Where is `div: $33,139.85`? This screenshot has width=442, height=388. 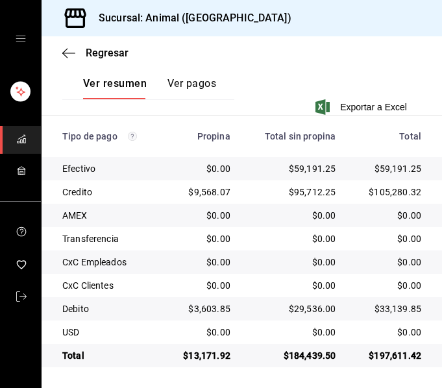
div: $33,139.85 is located at coordinates (389, 309).